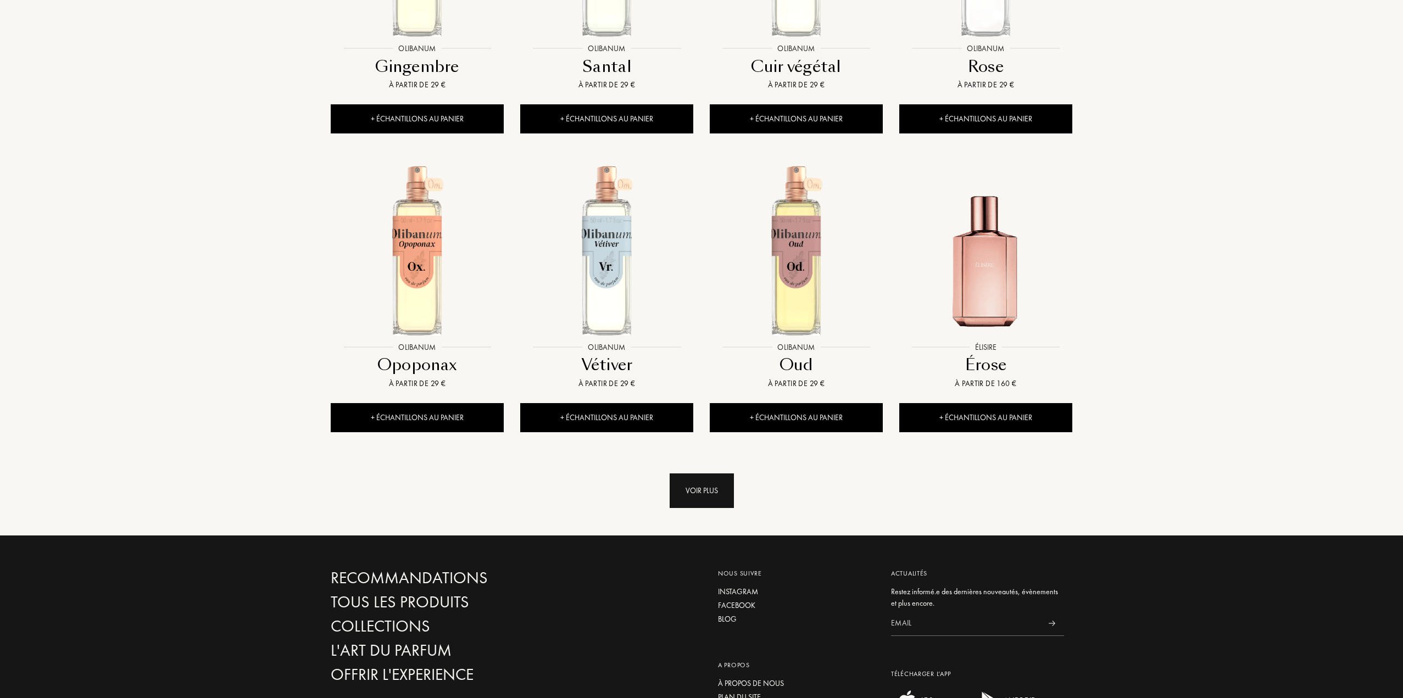 Image resolution: width=1403 pixels, height=698 pixels. What do you see at coordinates (796, 592) in the screenshot?
I see `div: Instagram` at bounding box center [796, 592].